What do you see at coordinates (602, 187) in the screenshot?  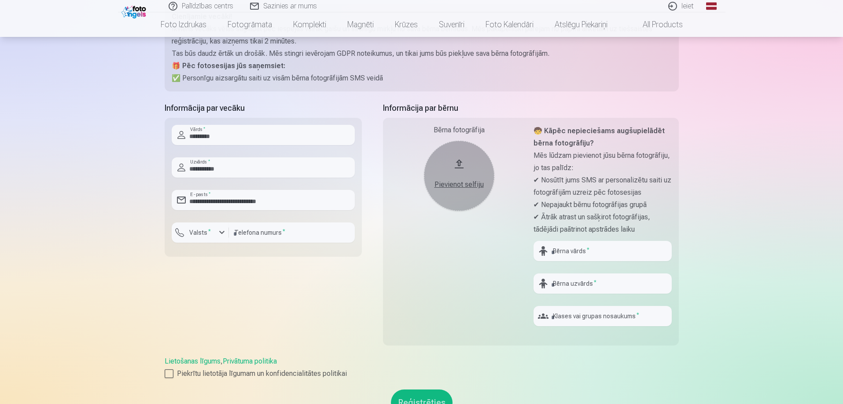 I see `p: ✔ Nosūtīt jums SMS ar personalizētu saiti uz fotogrāfijām uzreiz pēc fotosesijas` at bounding box center [602, 187].